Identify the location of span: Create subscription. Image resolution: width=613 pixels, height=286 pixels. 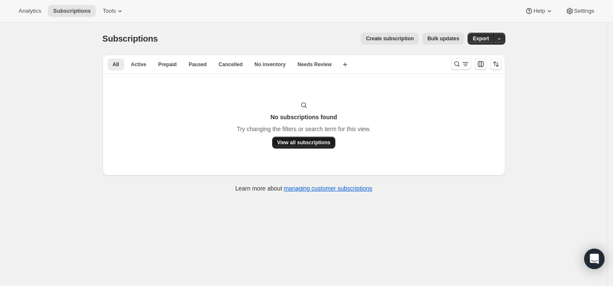
(389, 39).